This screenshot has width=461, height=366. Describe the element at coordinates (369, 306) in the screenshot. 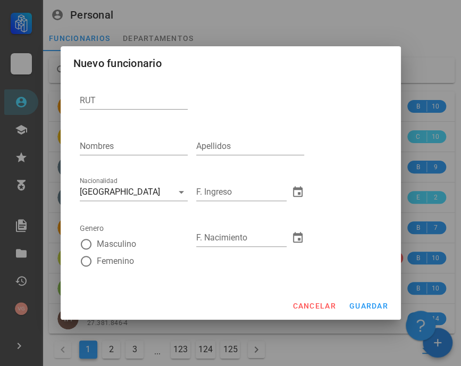

I see `span: guardar` at that location.